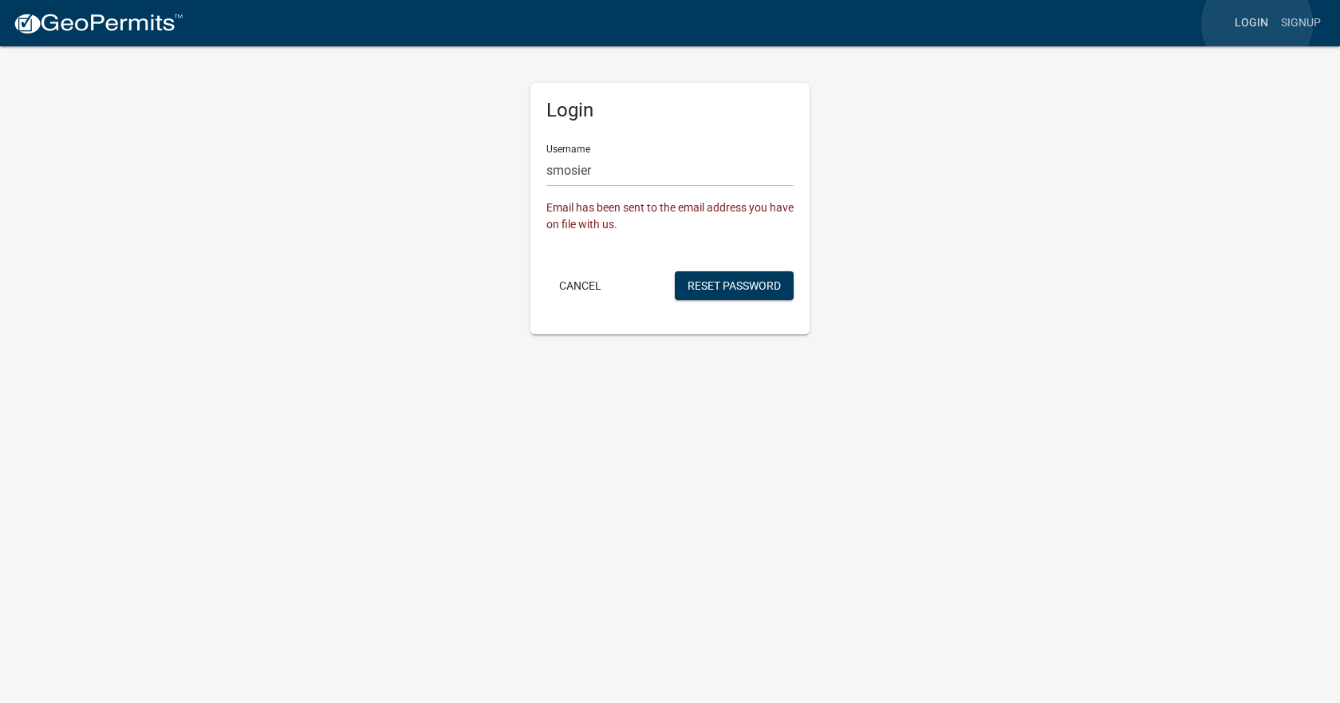 This screenshot has height=703, width=1340. Describe the element at coordinates (580, 285) in the screenshot. I see `button: Cancel` at that location.